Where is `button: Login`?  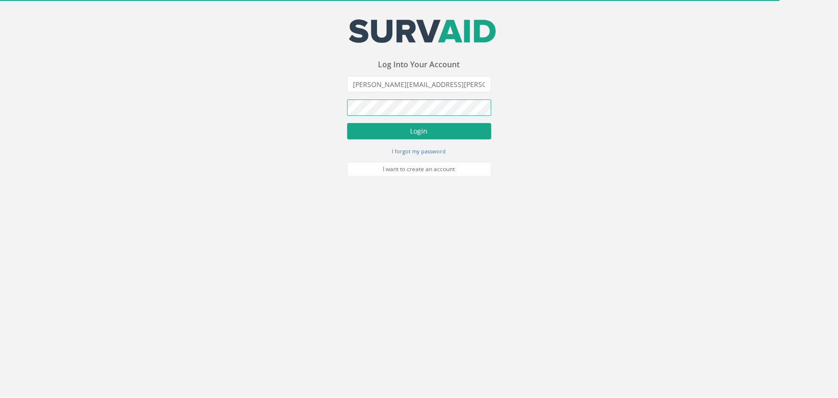 button: Login is located at coordinates (419, 131).